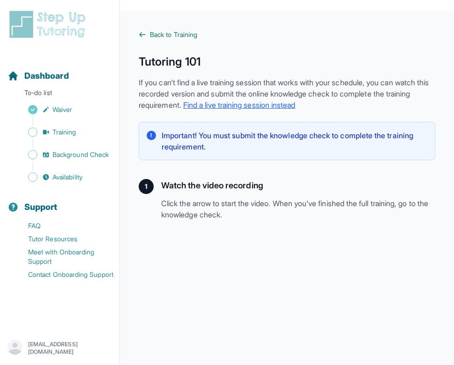 This screenshot has width=454, height=365. What do you see at coordinates (64, 132) in the screenshot?
I see `span: Training` at bounding box center [64, 132].